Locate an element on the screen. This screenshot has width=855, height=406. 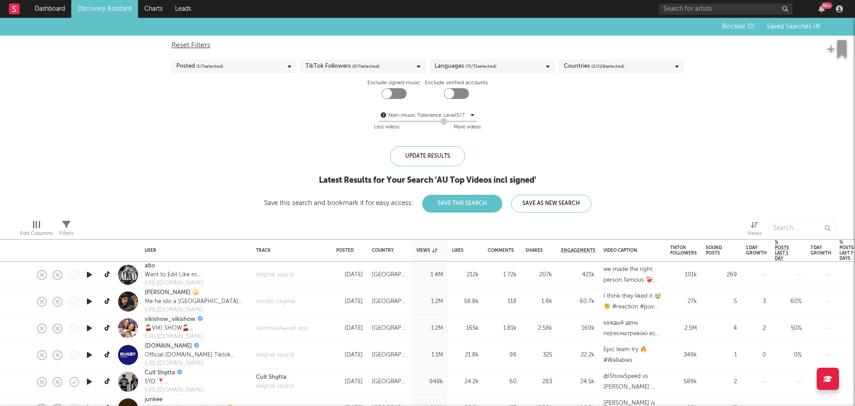
div: Non-music Tolerance: Level 5 / 7 is located at coordinates (428, 115).